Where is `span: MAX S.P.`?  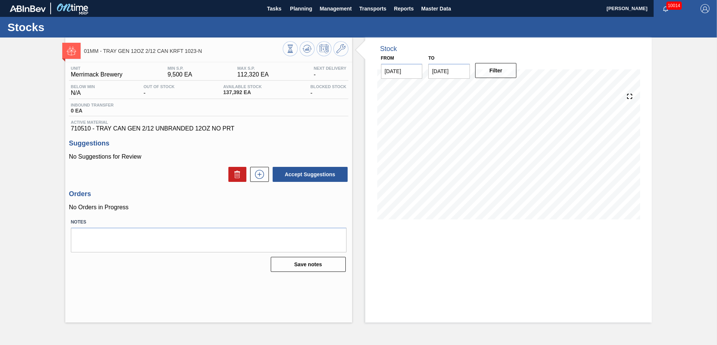
span: MAX S.P. is located at coordinates (253, 68).